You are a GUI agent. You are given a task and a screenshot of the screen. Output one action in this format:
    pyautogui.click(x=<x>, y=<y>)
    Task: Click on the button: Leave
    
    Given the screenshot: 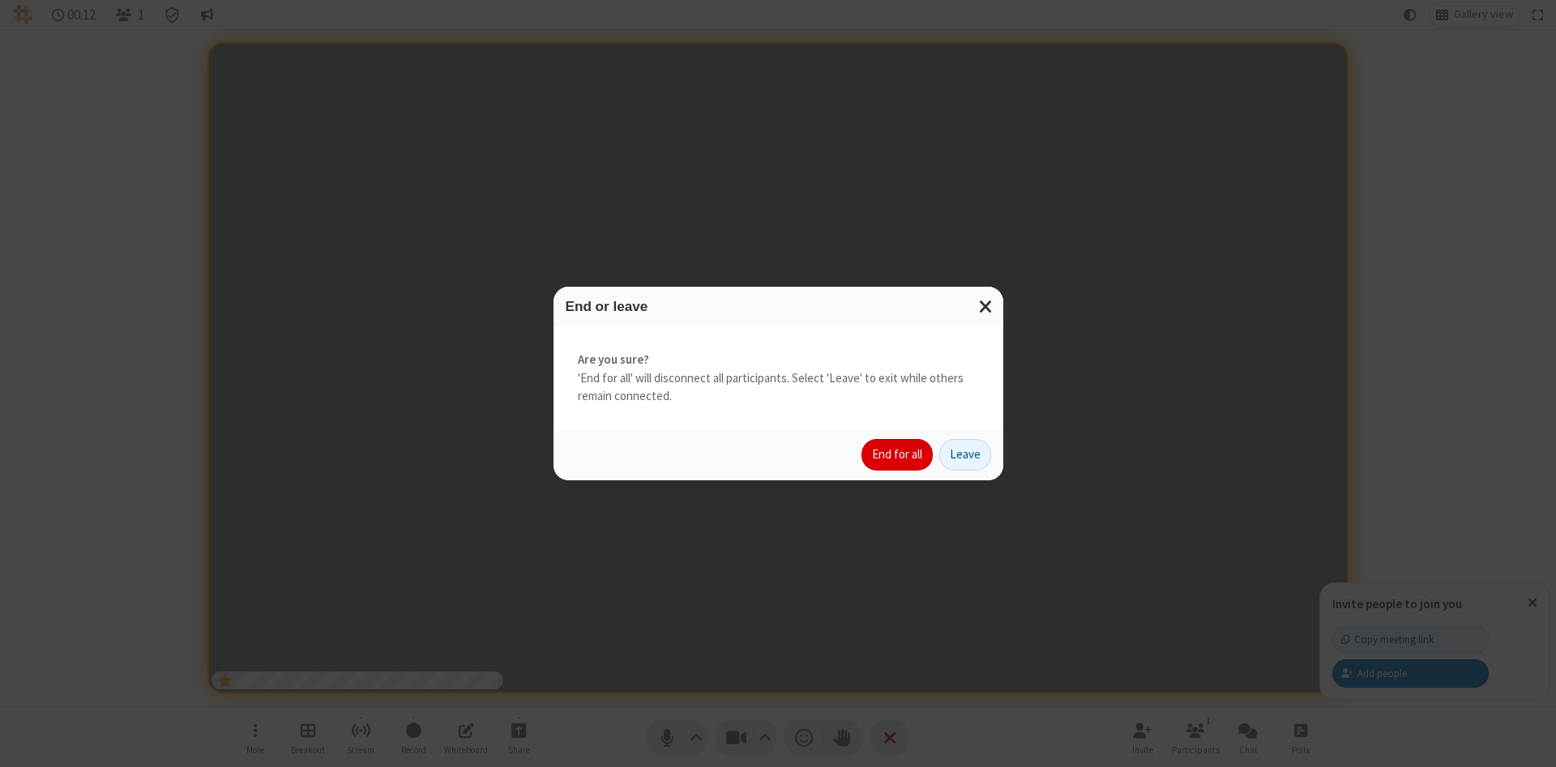 What is the action you would take?
    pyautogui.click(x=965, y=455)
    